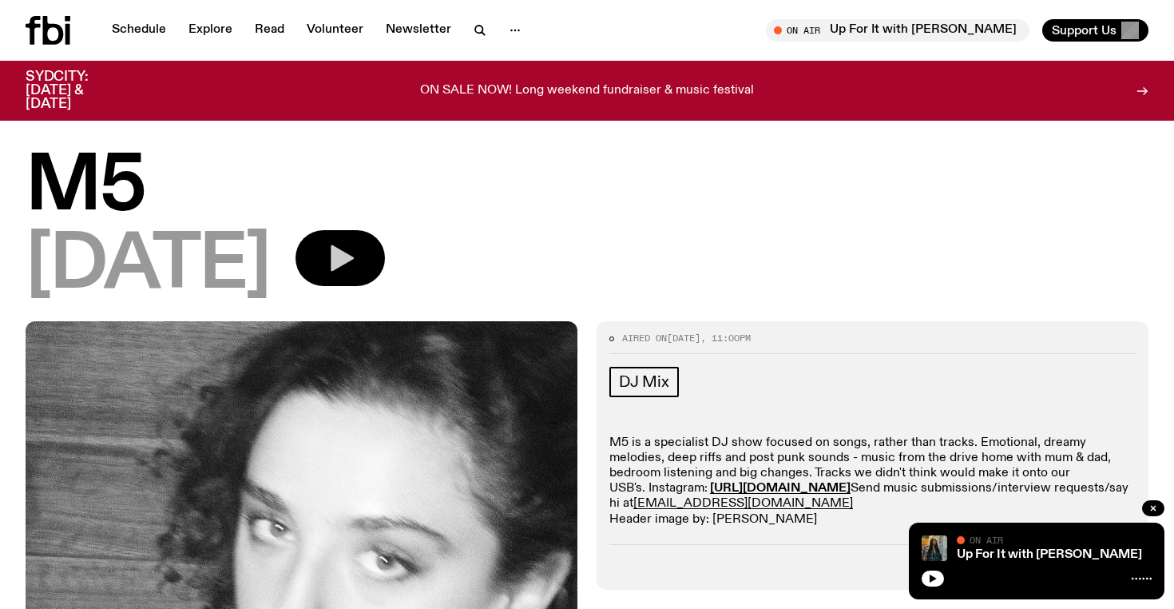 The width and height of the screenshot is (1174, 609). Describe the element at coordinates (644, 382) in the screenshot. I see `a: DJ Mix` at that location.